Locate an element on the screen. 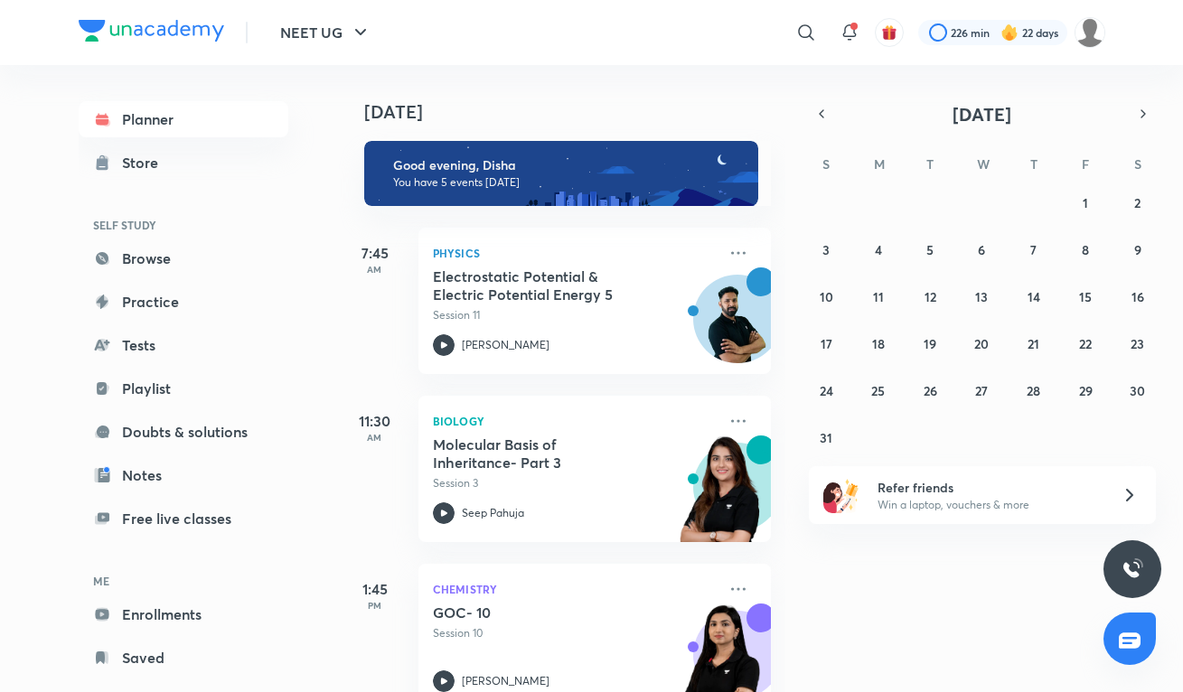 The image size is (1183, 692). img: referral is located at coordinates (841, 495).